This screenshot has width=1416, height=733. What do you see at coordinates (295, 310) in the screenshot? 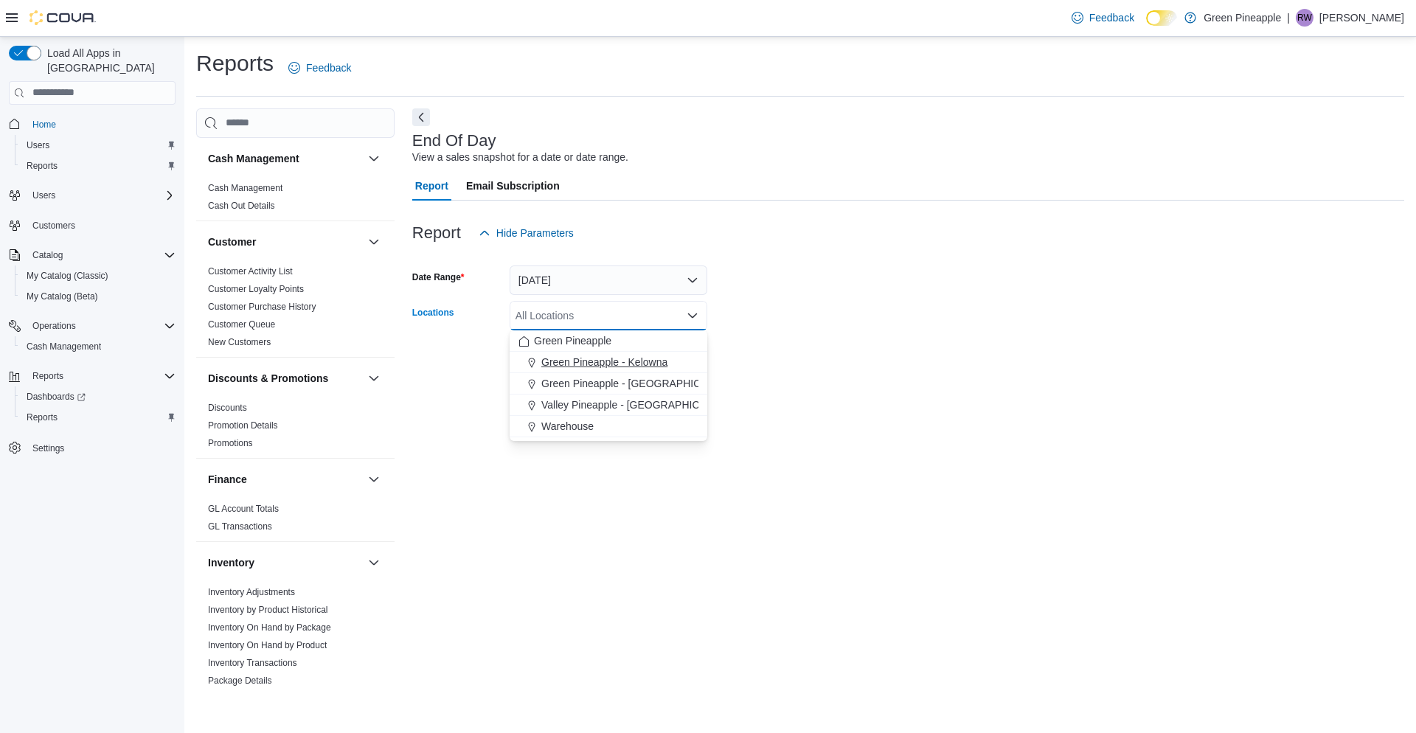
I see `div: Customer` at bounding box center [295, 310].